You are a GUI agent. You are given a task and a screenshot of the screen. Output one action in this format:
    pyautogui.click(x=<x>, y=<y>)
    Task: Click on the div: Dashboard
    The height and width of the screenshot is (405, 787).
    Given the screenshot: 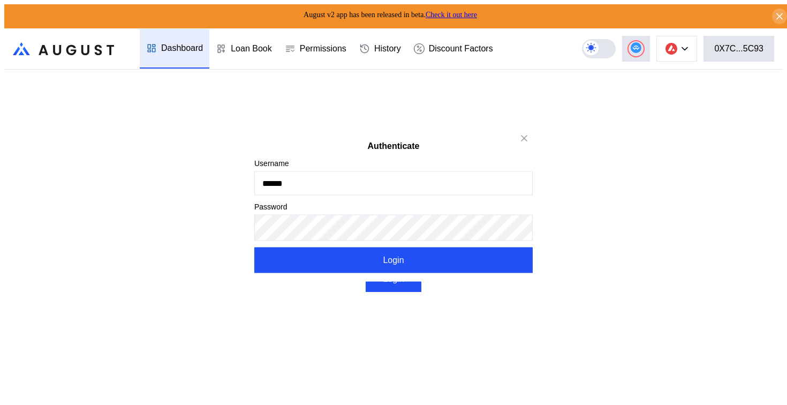 What is the action you would take?
    pyautogui.click(x=182, y=48)
    